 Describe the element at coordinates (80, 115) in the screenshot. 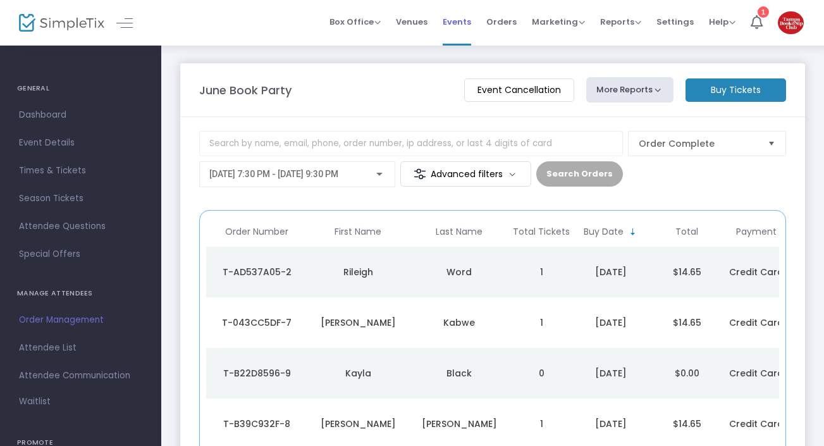

I see `span: Dashboard` at that location.